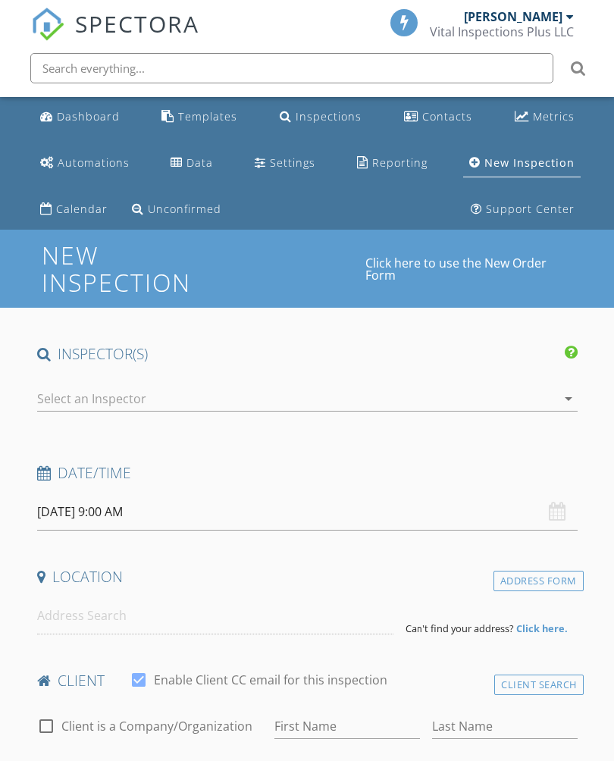 This screenshot has height=761, width=614. What do you see at coordinates (529, 162) in the screenshot?
I see `div: New Inspection` at bounding box center [529, 162].